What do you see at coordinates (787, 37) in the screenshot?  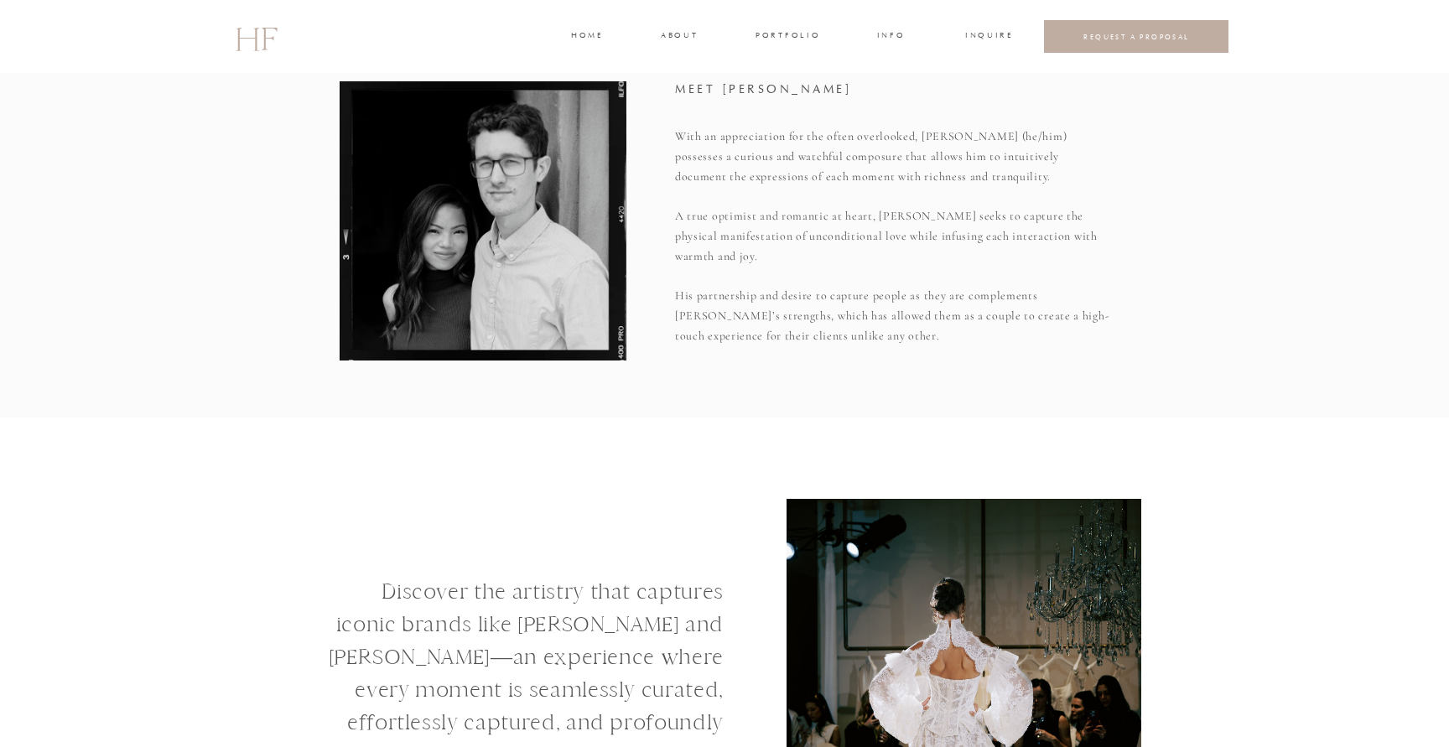 I see `h3: portfolio` at bounding box center [787, 37].